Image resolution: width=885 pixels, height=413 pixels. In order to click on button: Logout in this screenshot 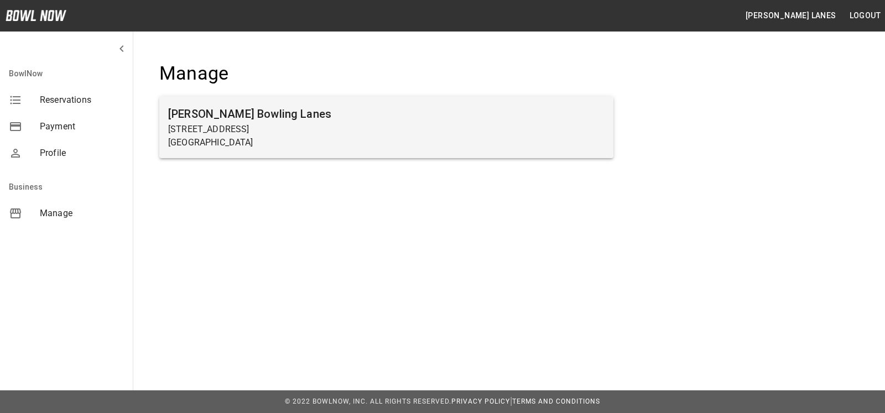, I will do `click(865, 15)`.